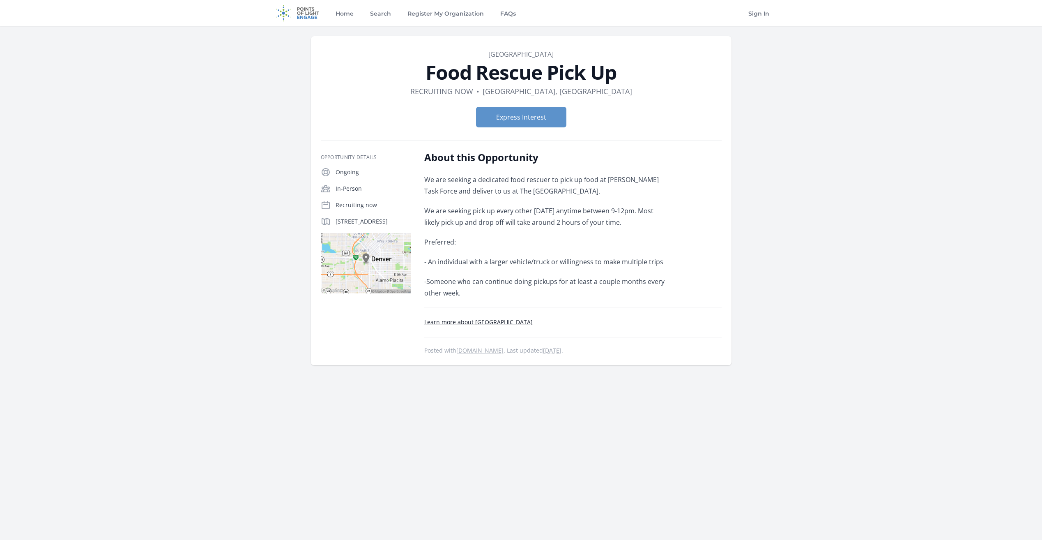  I want to click on dd: Recruiting now, so click(442, 91).